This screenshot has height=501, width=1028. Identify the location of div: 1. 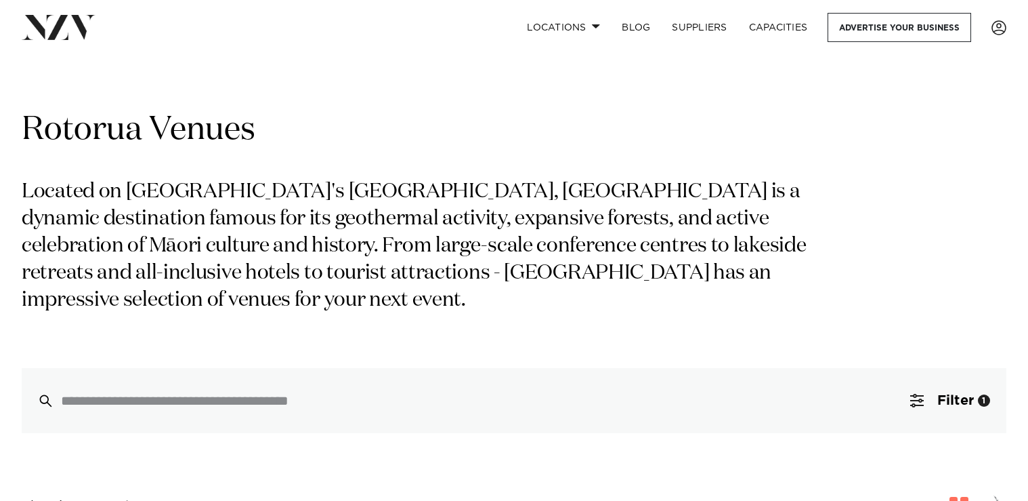
(984, 400).